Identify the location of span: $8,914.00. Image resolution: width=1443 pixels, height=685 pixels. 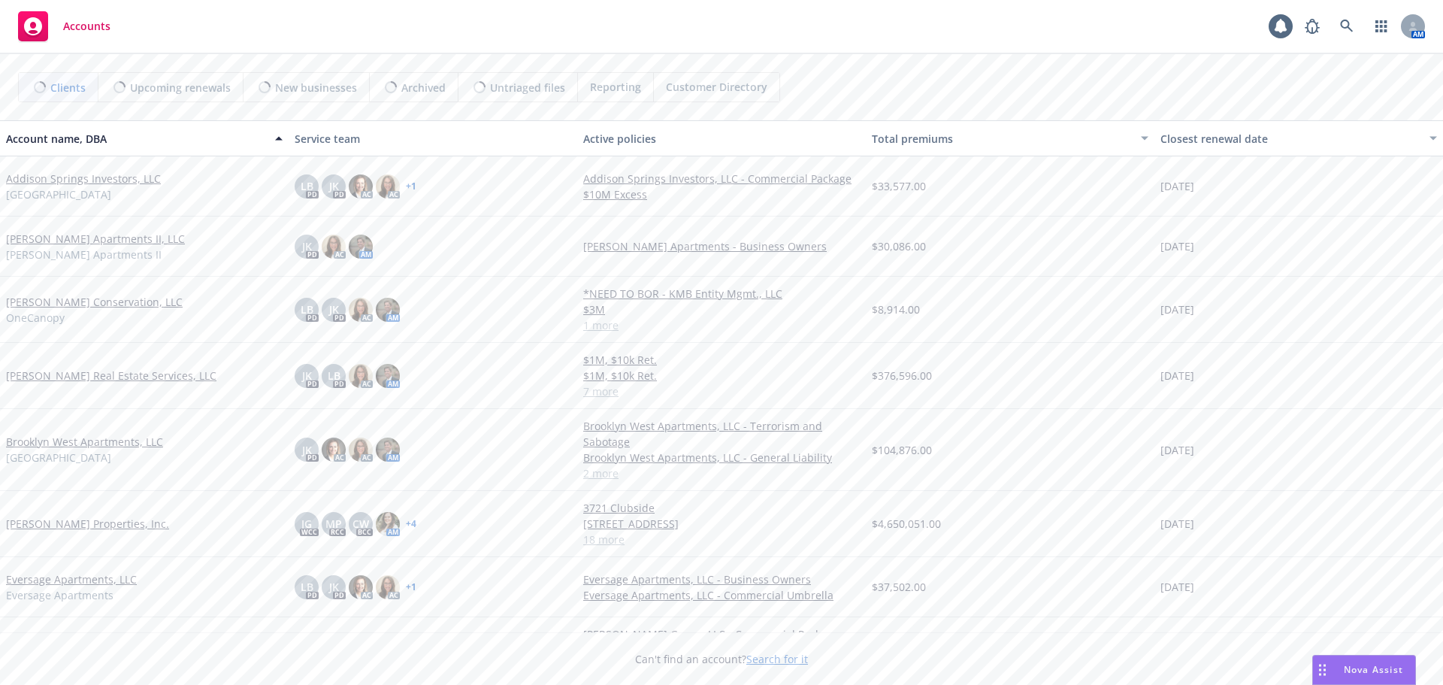
(896, 309).